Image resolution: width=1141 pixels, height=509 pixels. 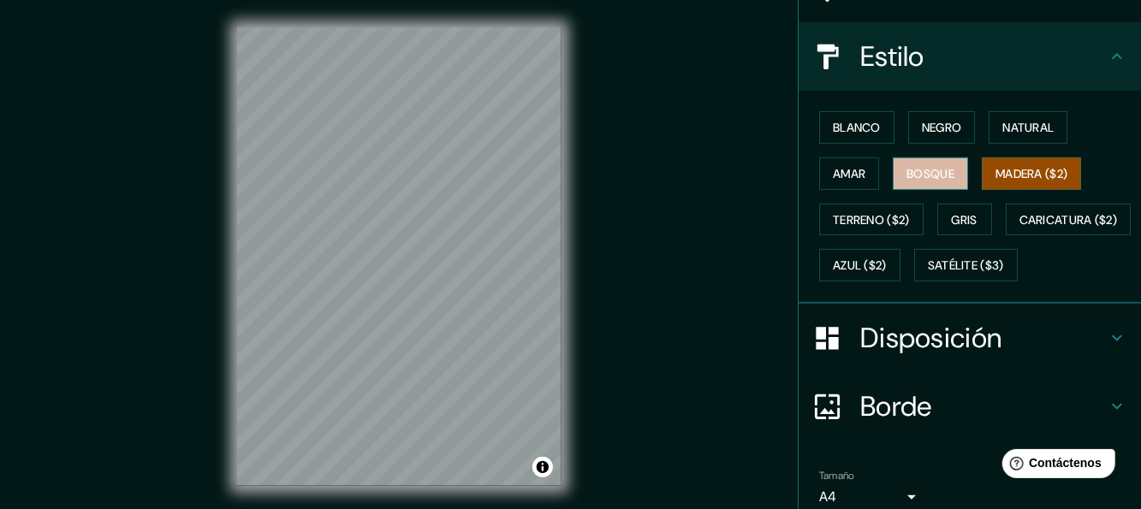 I want to click on font: Natural, so click(x=1028, y=128).